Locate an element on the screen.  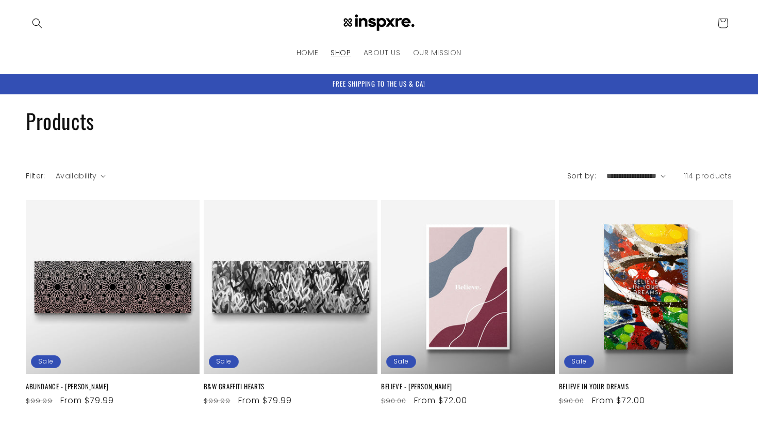
div: Announcement is located at coordinates (379, 84).